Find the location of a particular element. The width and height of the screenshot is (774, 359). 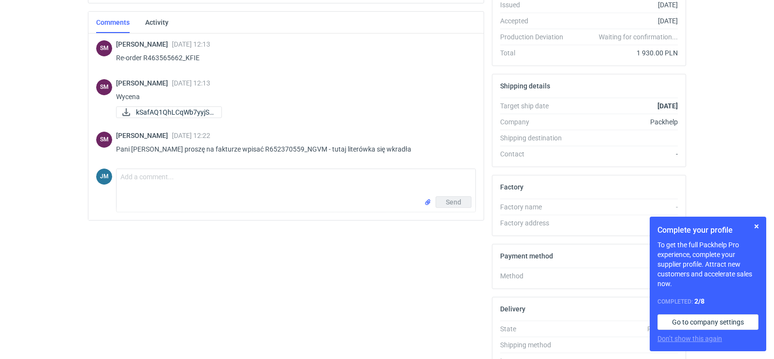

div: Company is located at coordinates (535, 122).